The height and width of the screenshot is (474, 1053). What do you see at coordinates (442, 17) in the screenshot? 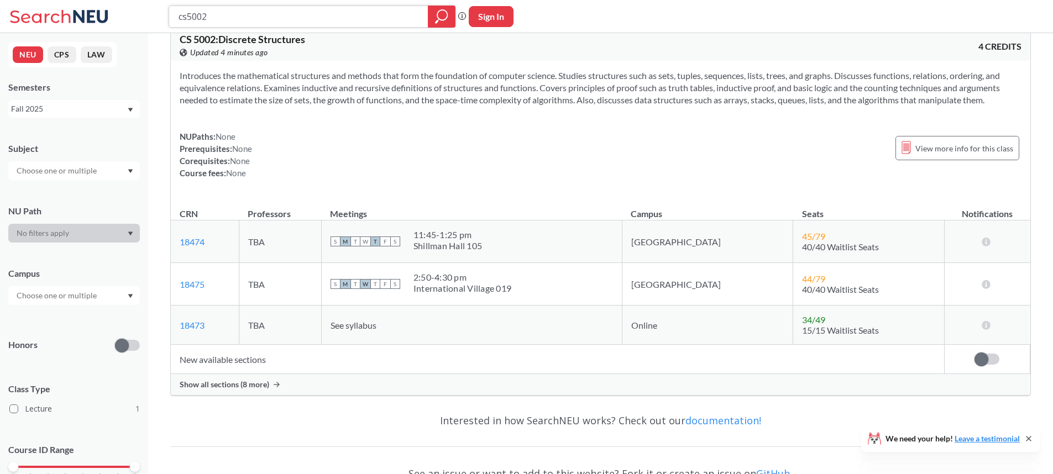
I see `div: magnifying glass` at bounding box center [442, 17].